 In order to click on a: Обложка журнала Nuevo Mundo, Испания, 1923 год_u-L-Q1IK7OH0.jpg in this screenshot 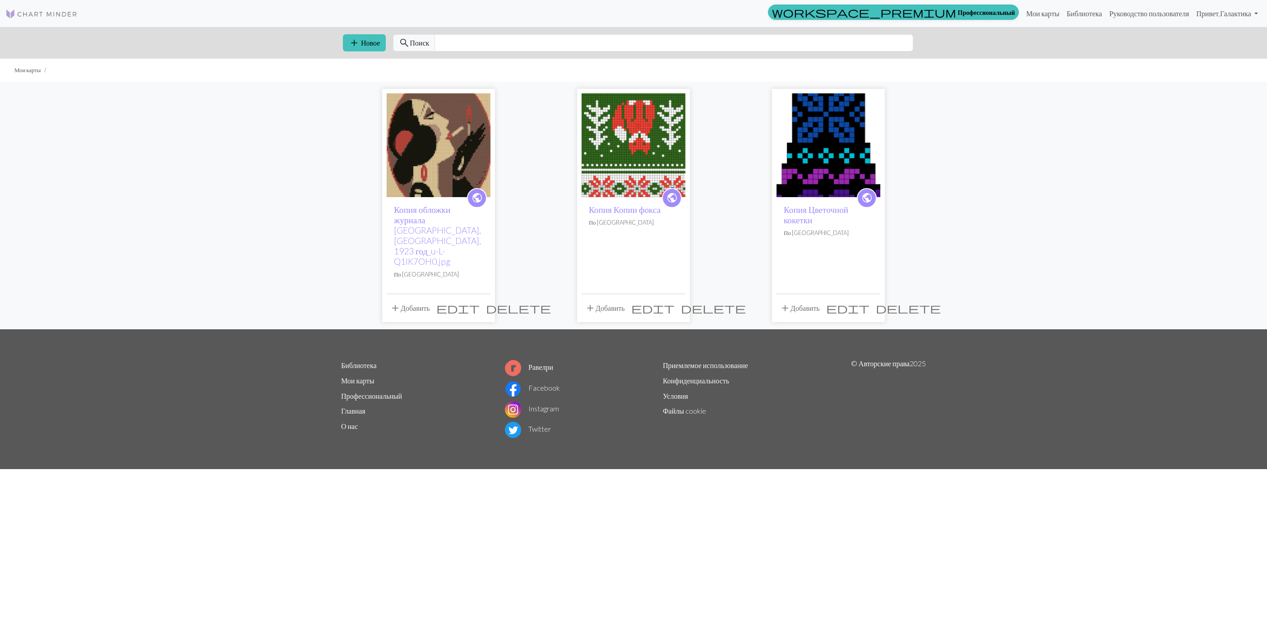, I will do `click(439, 144)`.